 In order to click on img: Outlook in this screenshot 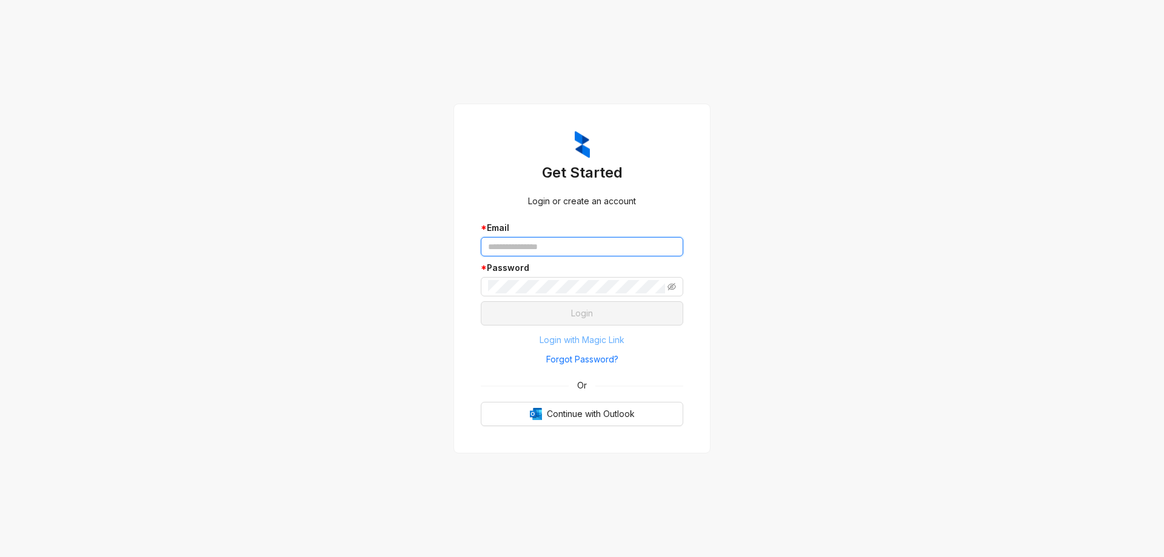, I will do `click(536, 414)`.